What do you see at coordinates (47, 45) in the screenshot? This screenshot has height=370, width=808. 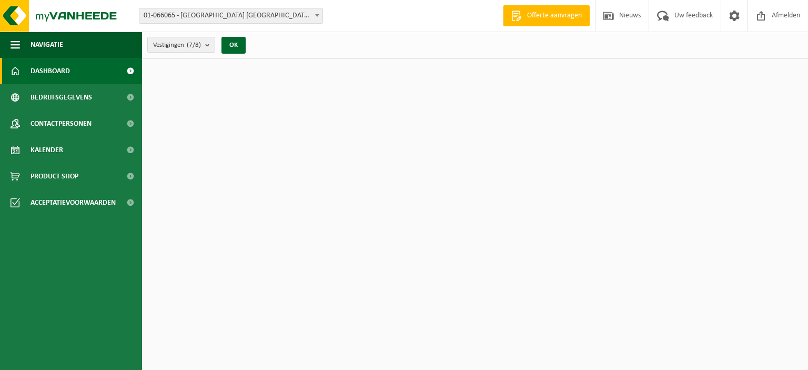 I see `span: Navigatie` at bounding box center [47, 45].